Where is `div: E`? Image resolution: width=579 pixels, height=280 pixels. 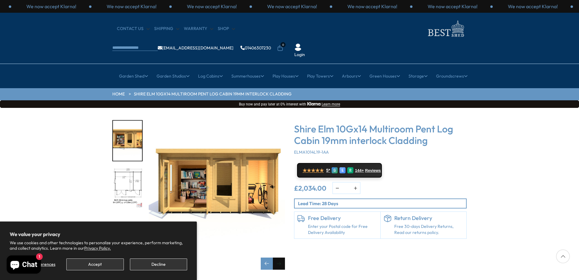 div: E is located at coordinates (342, 170).